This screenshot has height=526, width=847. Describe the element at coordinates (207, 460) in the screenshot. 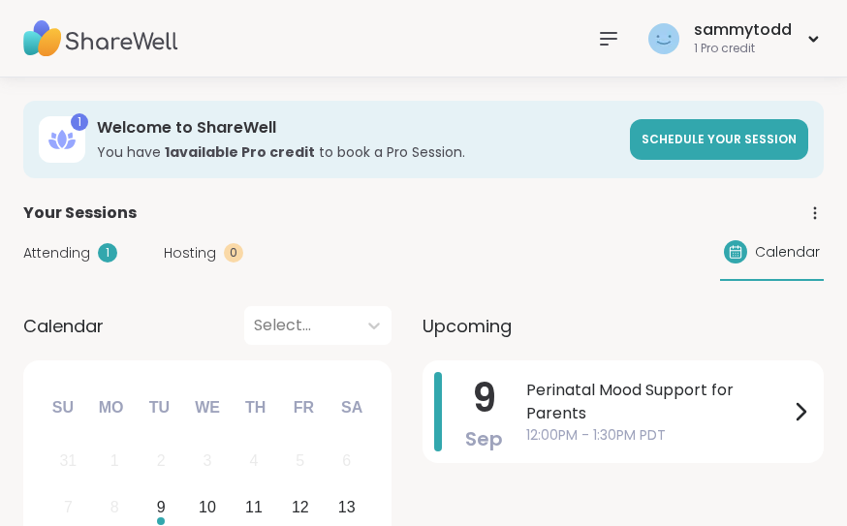

I see `div: 3` at that location.